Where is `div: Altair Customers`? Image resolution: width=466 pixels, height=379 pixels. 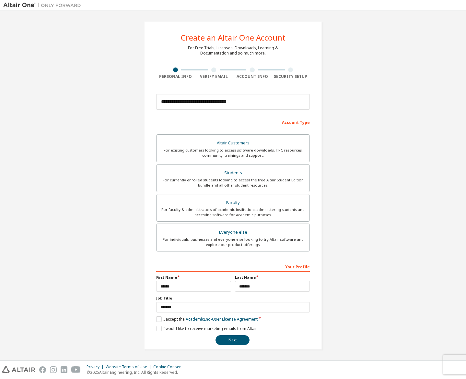
div: Altair Customers is located at coordinates (233, 143).